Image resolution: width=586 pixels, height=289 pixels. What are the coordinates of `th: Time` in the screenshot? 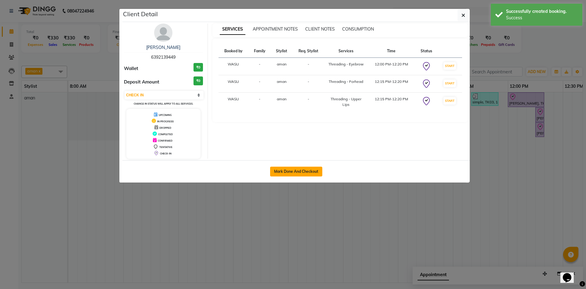 It's located at (391, 51).